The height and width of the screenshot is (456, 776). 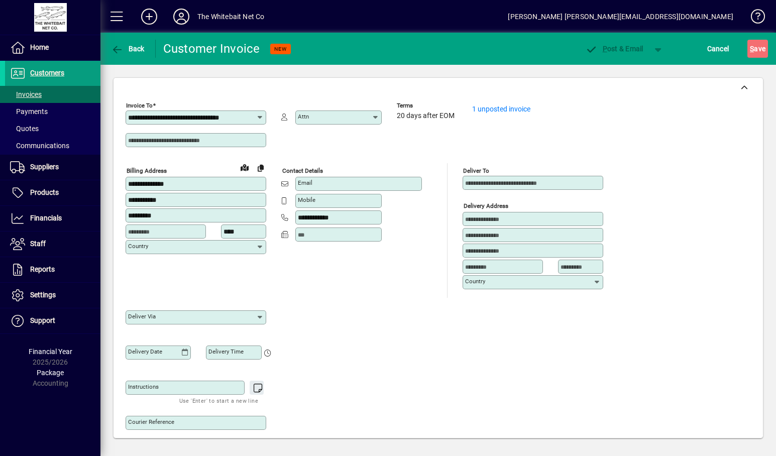 What do you see at coordinates (261, 168) in the screenshot?
I see `button: Copy to Delivery address` at bounding box center [261, 168].